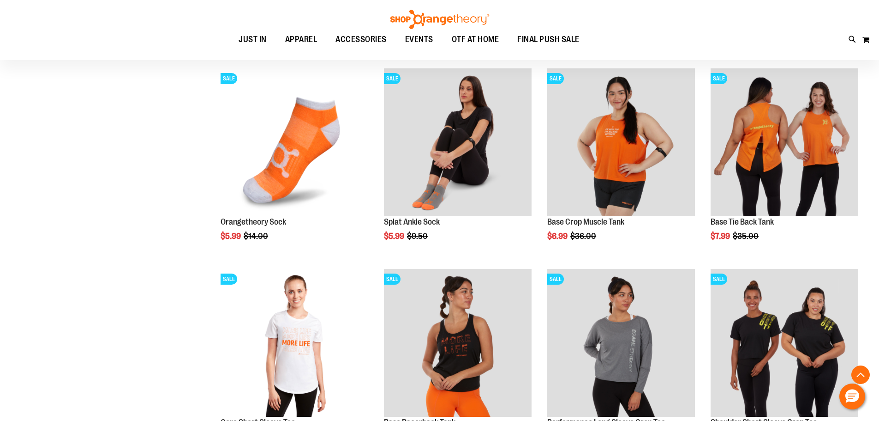 The width and height of the screenshot is (879, 421). I want to click on span: JUST IN, so click(252, 39).